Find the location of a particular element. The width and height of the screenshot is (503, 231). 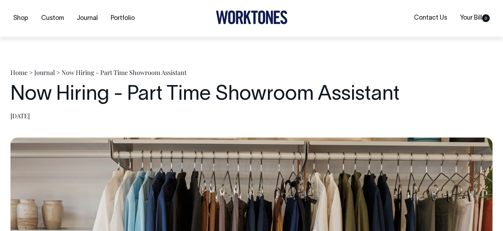

a: Shop is located at coordinates (21, 18).